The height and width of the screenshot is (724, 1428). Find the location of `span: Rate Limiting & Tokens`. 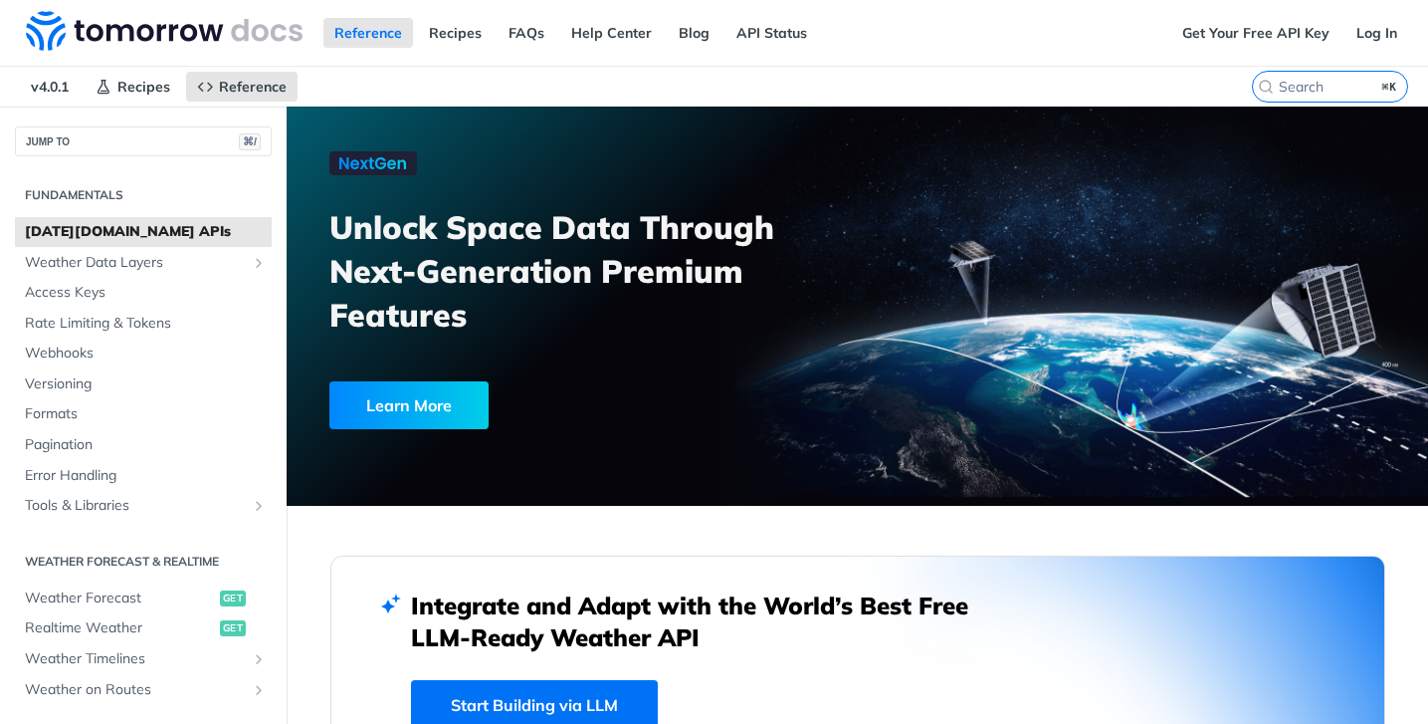

span: Rate Limiting & Tokens is located at coordinates (145, 323).